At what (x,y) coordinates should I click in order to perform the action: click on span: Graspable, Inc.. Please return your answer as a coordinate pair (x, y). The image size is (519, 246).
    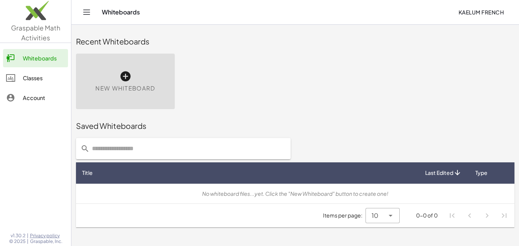
    Looking at the image, I should click on (46, 241).